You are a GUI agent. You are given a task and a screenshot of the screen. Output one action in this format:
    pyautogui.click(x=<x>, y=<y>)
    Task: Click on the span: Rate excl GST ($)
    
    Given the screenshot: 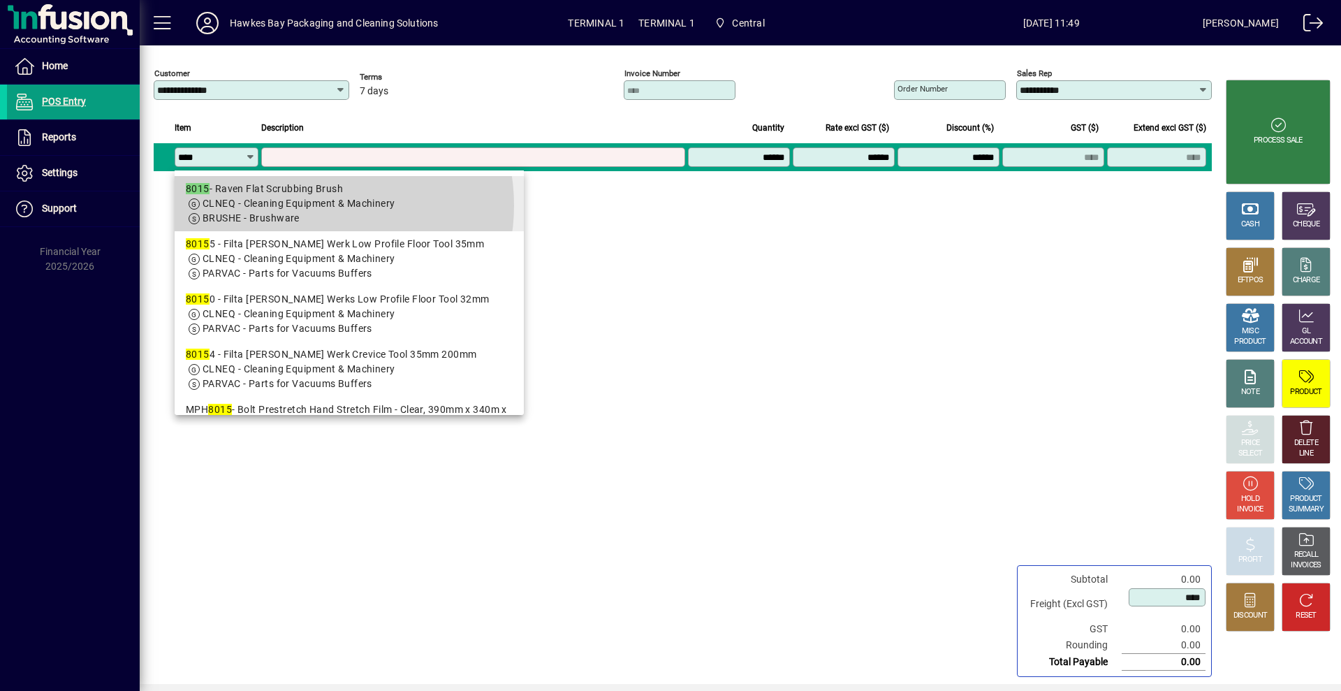 What is the action you would take?
    pyautogui.click(x=857, y=128)
    